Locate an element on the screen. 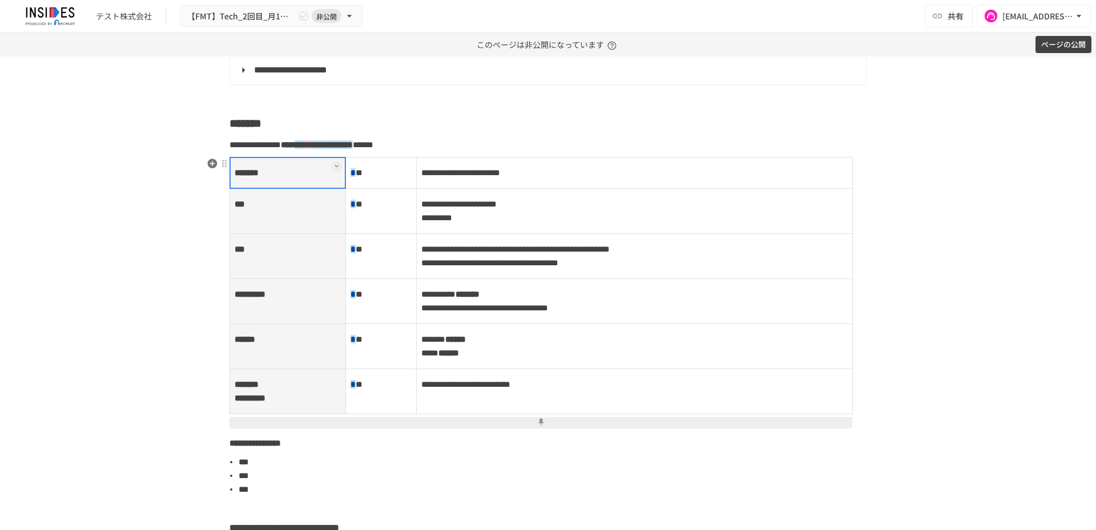 The image size is (1096, 530). button: 共有 is located at coordinates (949, 16).